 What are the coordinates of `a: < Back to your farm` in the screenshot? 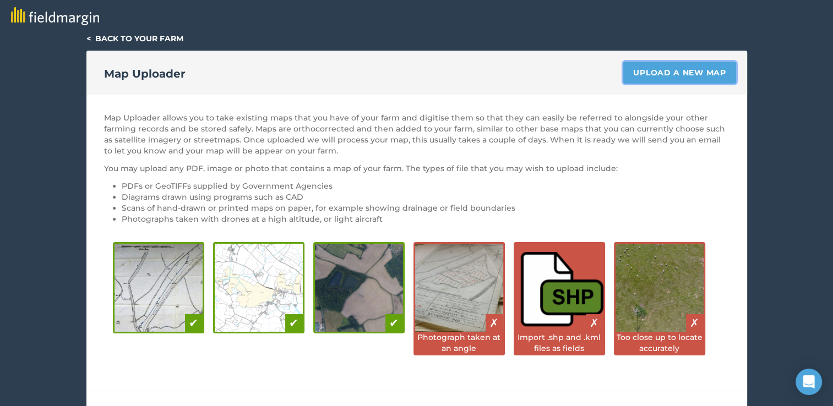 It's located at (135, 39).